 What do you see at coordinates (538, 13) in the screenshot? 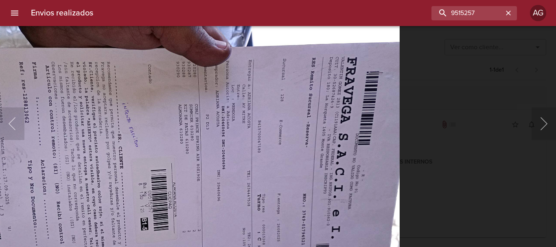
I see `div: Abrir información de usuario` at bounding box center [538, 13].